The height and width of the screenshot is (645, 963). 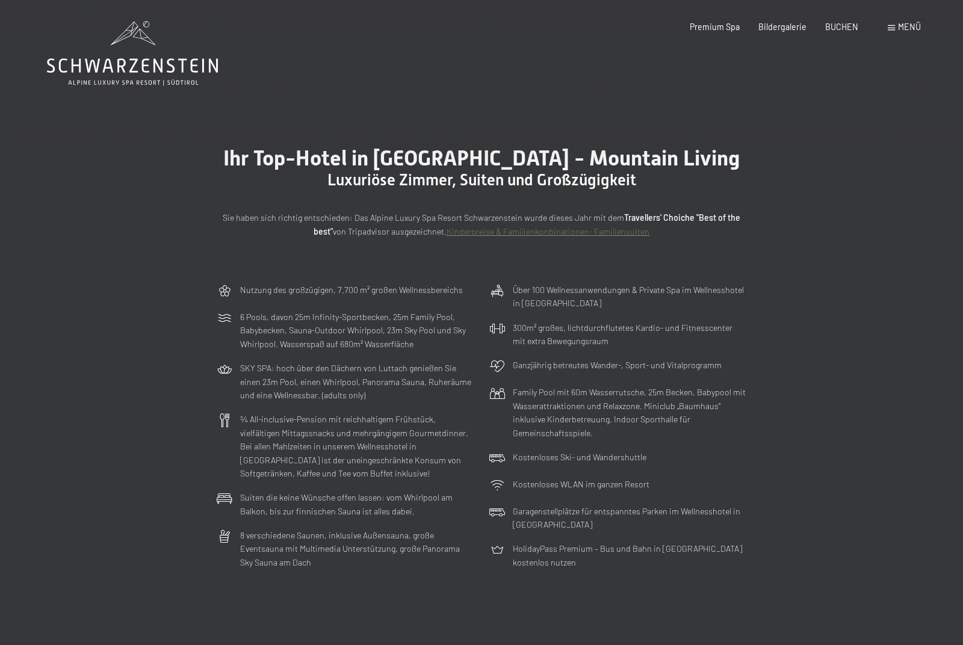 I want to click on p: 6 Pools, davon 25m Infinity-Sportbecken, 25m Family Pool, Babybecken, Sauna-Outdoor Whirlpool, 23..., so click(x=357, y=331).